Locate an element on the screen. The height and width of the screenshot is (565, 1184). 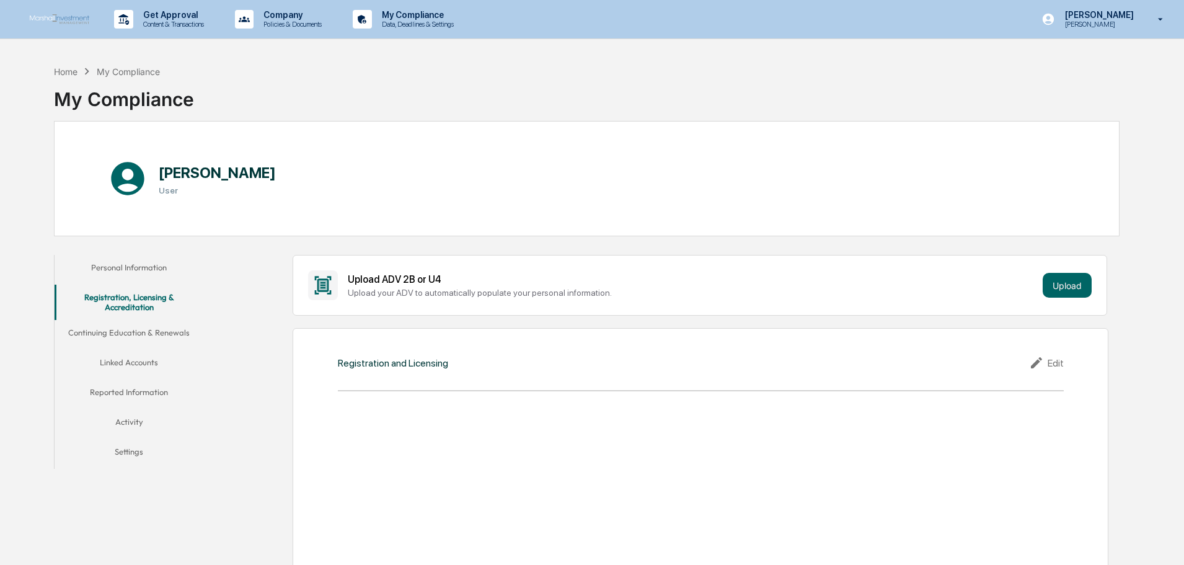
img: logo is located at coordinates (59, 19).